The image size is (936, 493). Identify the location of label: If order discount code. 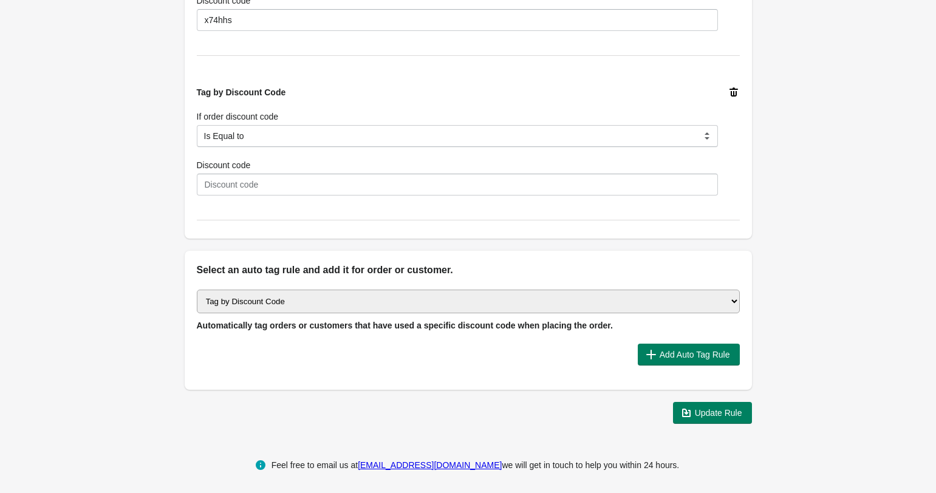
(238, 117).